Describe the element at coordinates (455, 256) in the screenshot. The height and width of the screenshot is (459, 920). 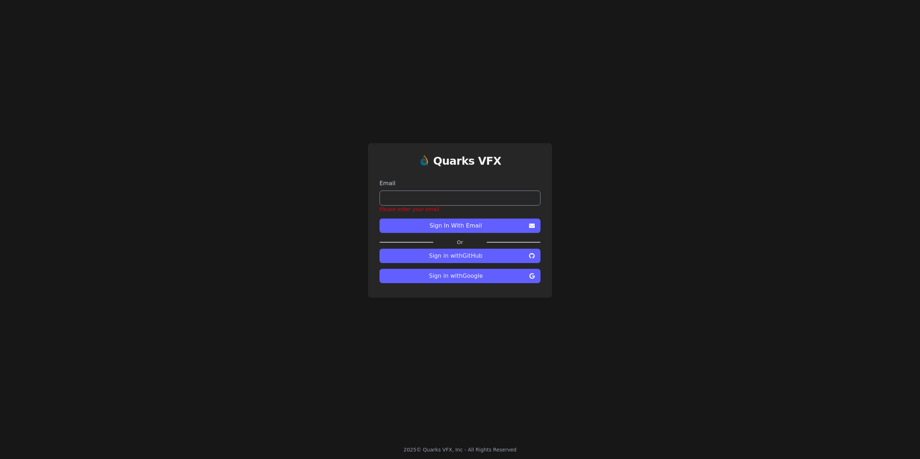
I see `span: Sign in with GitHub` at that location.